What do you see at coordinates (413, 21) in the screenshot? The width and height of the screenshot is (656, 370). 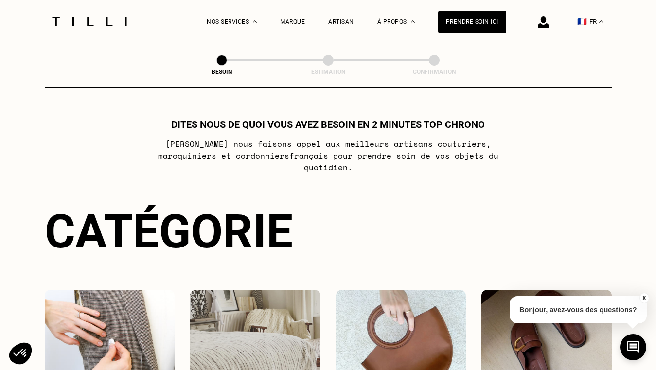 I see `img: Menu déroulant à propos` at bounding box center [413, 21].